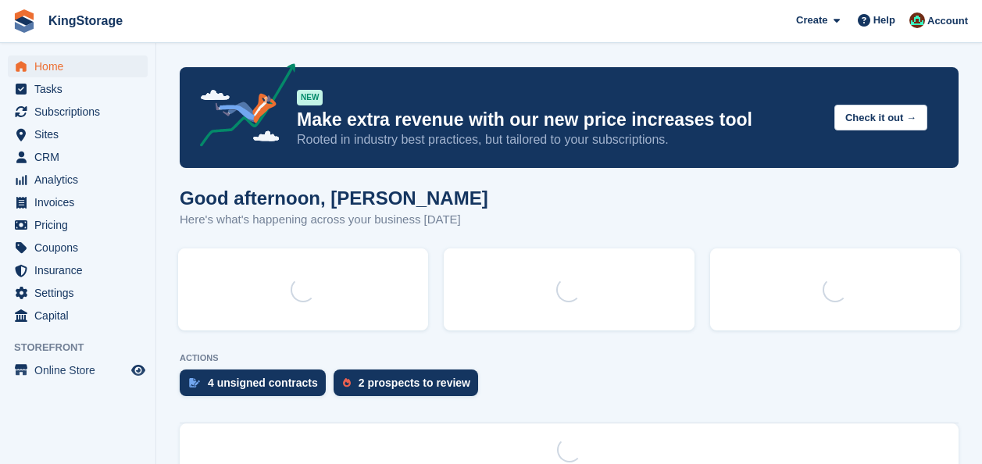  I want to click on a: KingStorage, so click(85, 20).